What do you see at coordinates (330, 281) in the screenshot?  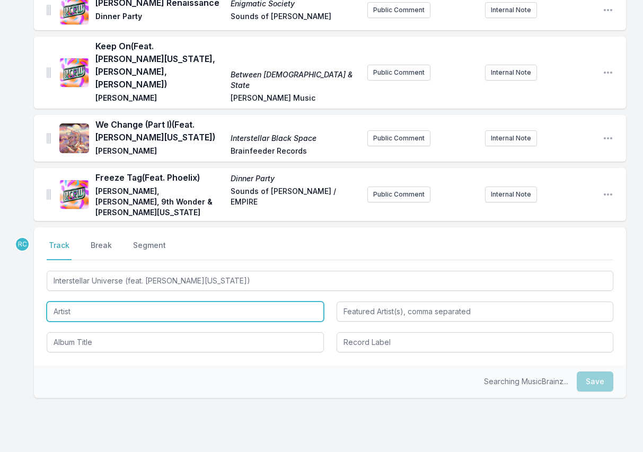 I see `input: Track Title` at bounding box center [330, 281].